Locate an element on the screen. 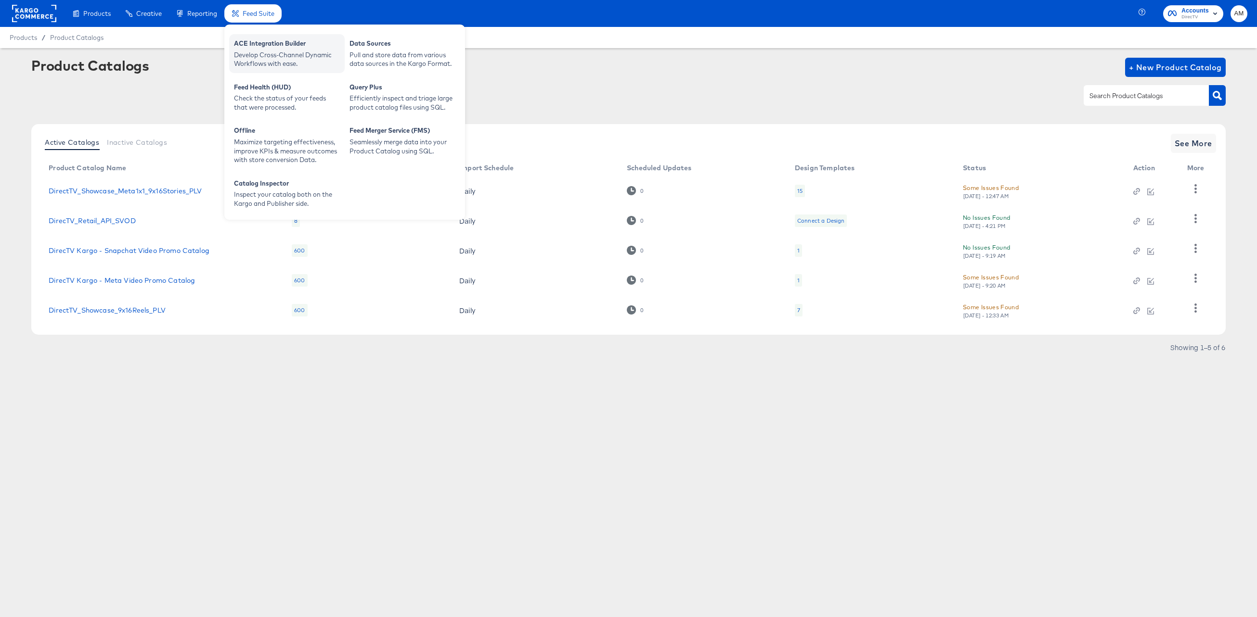 The image size is (1257, 617). span: Feed Suite is located at coordinates (258, 13).